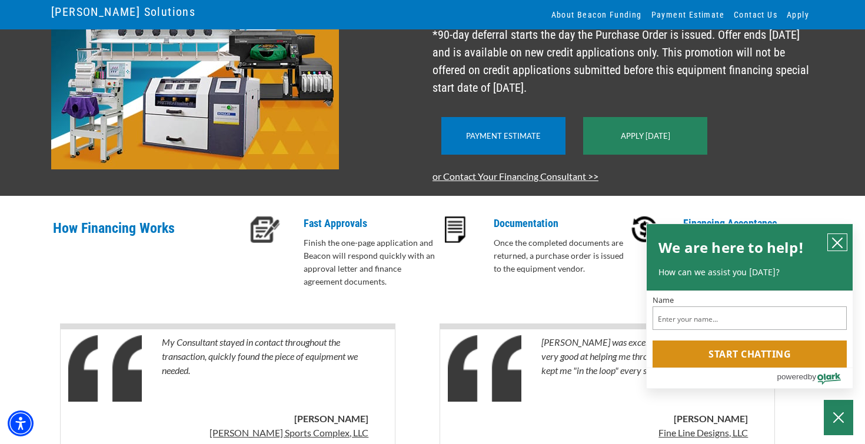 Image resolution: width=865 pixels, height=444 pixels. Describe the element at coordinates (750, 300) in the screenshot. I see `label: Name` at that location.